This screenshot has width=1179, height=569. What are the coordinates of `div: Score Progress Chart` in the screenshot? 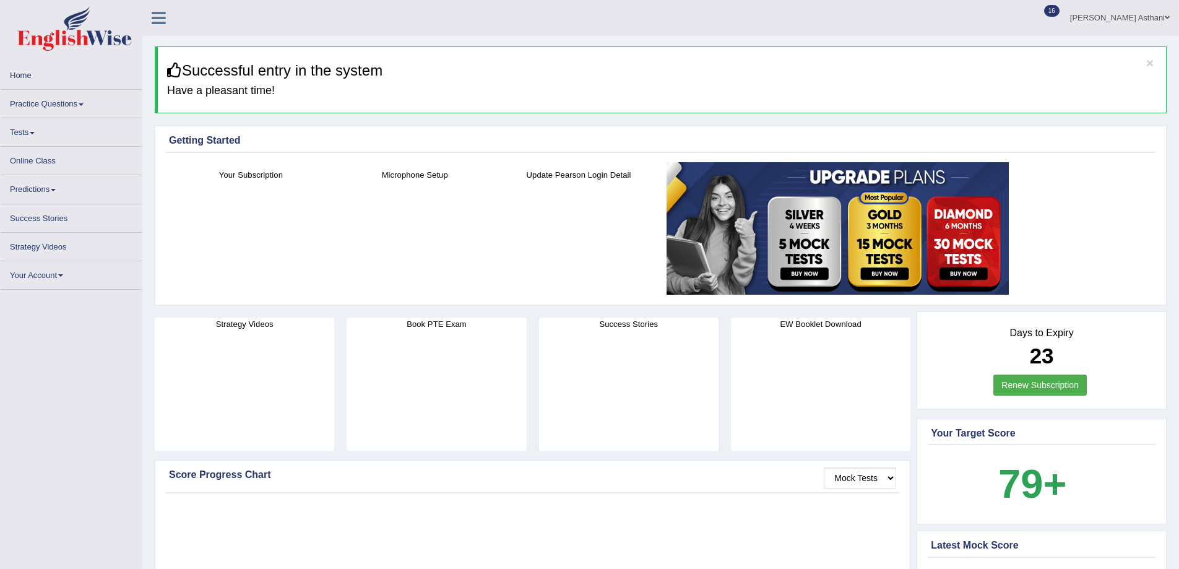 It's located at (532, 475).